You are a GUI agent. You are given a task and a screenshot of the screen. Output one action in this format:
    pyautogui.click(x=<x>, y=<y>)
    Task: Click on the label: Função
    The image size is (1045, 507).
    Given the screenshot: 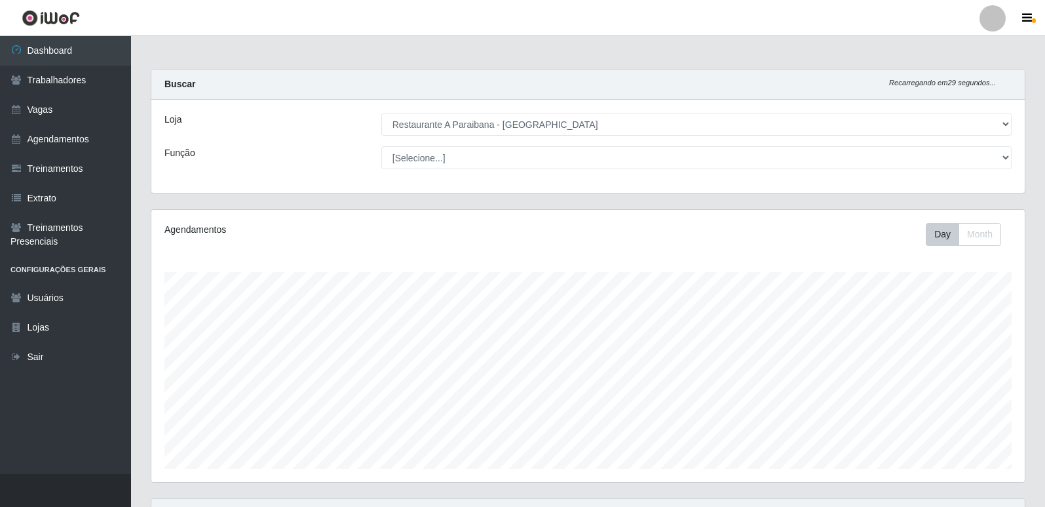 What is the action you would take?
    pyautogui.click(x=180, y=153)
    